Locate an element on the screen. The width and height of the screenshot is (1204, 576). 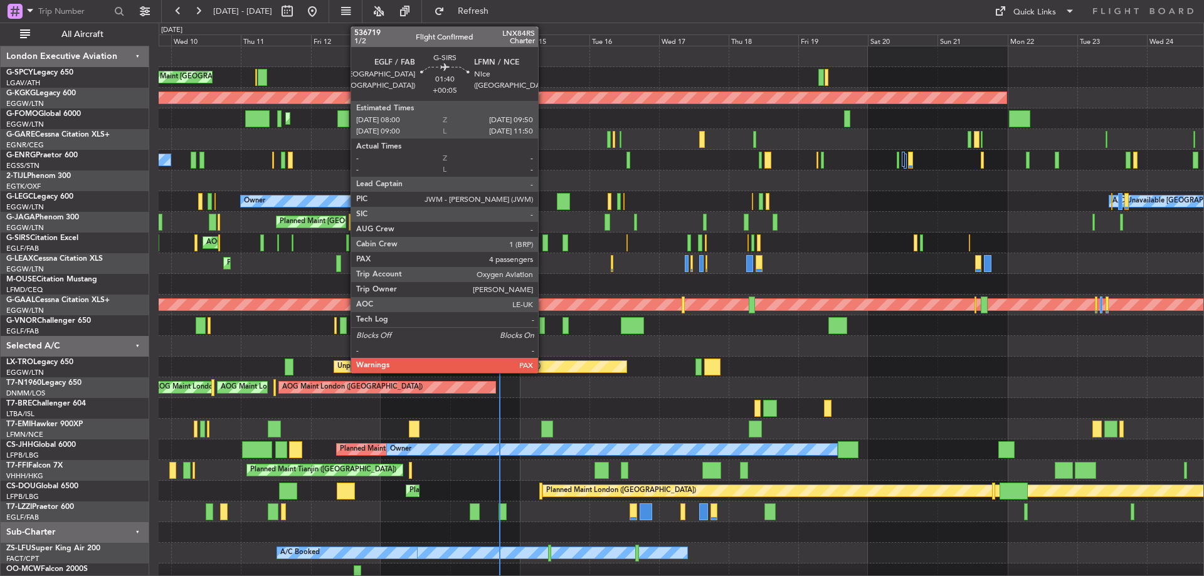
span: T7-FFI is located at coordinates (17, 466).